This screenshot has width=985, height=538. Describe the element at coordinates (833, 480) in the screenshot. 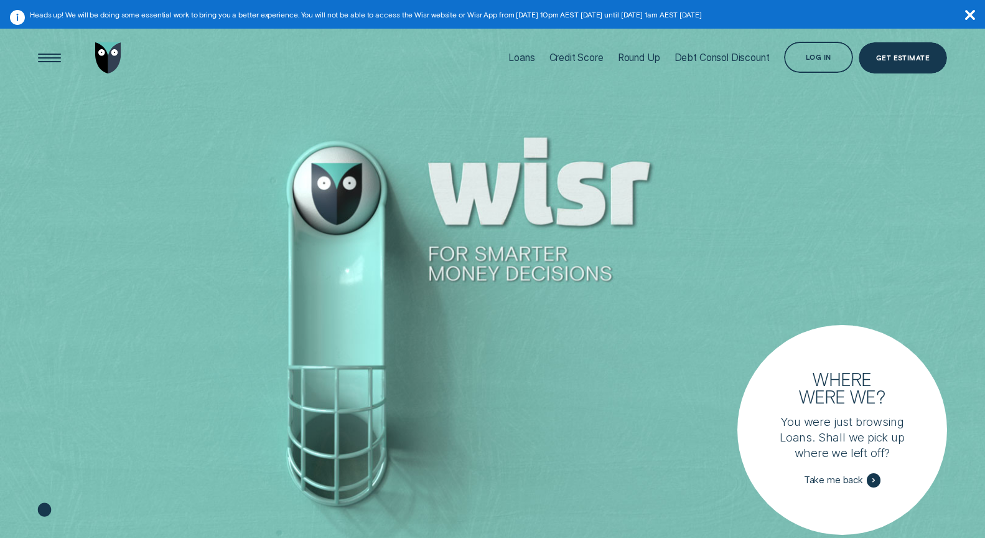

I see `span: Take me back` at that location.